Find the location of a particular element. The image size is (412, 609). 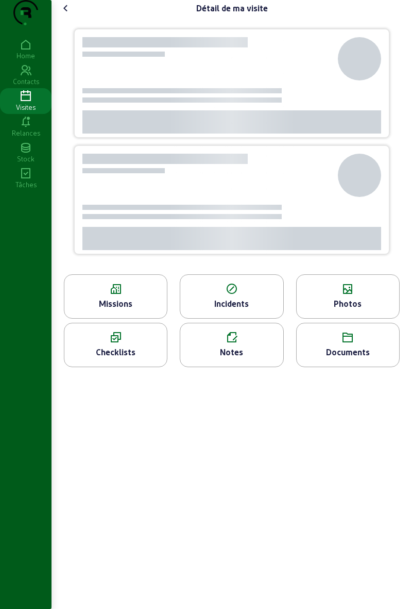

div: Documents is located at coordinates (348, 352).